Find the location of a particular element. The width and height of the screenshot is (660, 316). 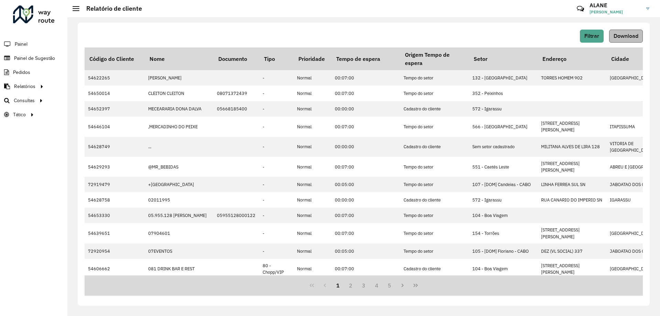

td: 72919479 is located at coordinates (114, 184).